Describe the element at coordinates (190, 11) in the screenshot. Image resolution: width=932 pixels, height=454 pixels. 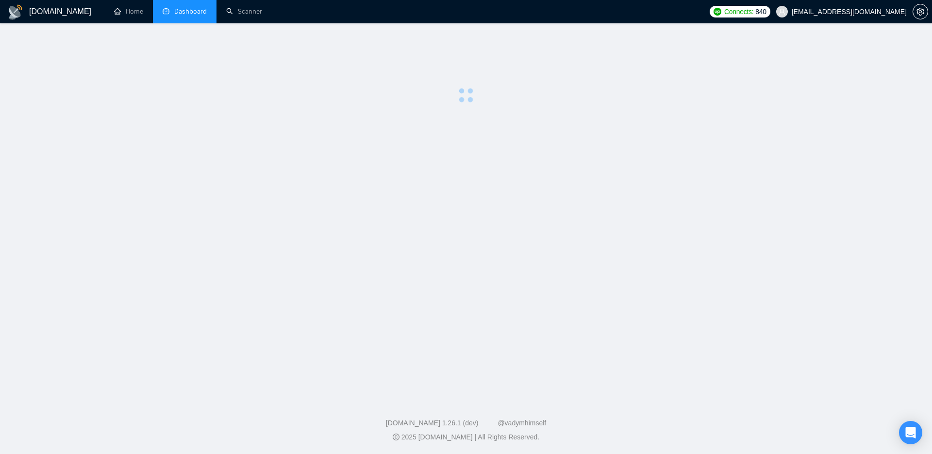
I see `span: Dashboard` at that location.